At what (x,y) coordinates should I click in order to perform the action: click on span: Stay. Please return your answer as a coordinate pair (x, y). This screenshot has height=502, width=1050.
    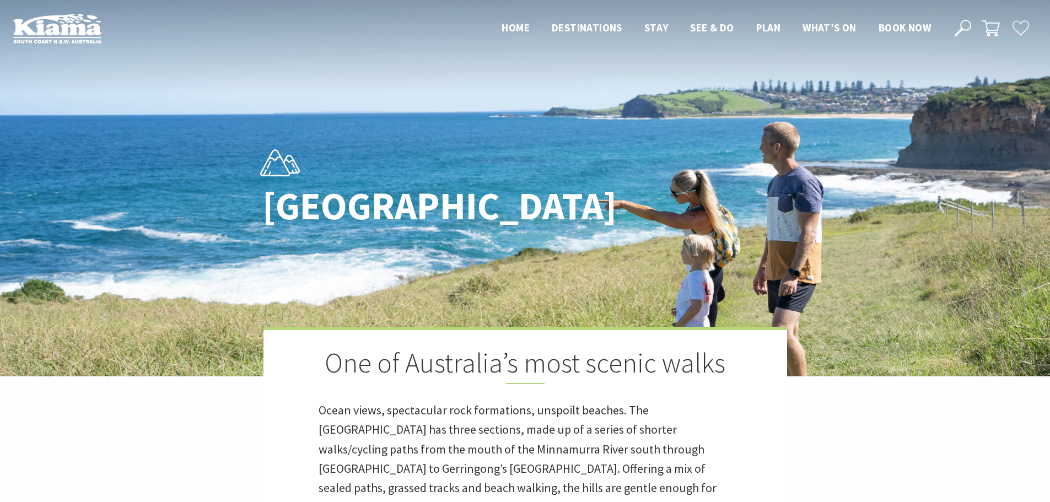
    Looking at the image, I should click on (656, 28).